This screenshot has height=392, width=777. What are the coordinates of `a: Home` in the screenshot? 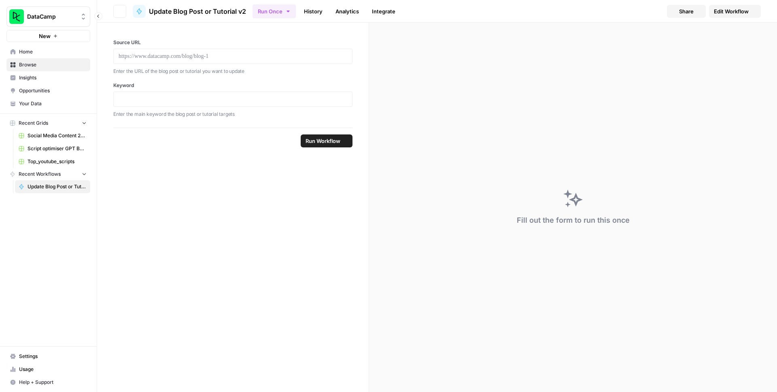 It's located at (48, 52).